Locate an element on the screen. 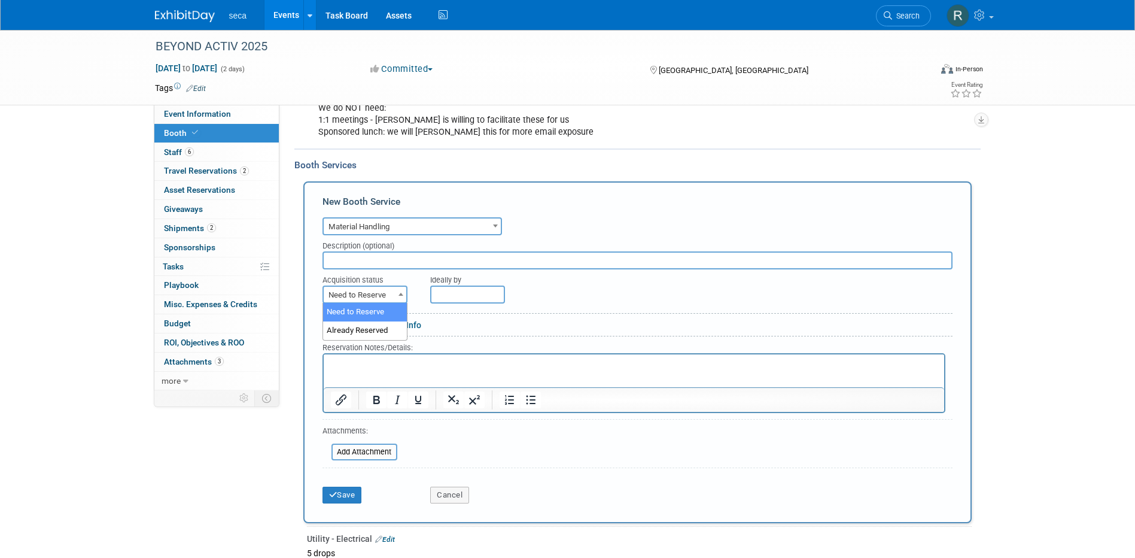  div: Utility - Electrical is located at coordinates (639, 539).